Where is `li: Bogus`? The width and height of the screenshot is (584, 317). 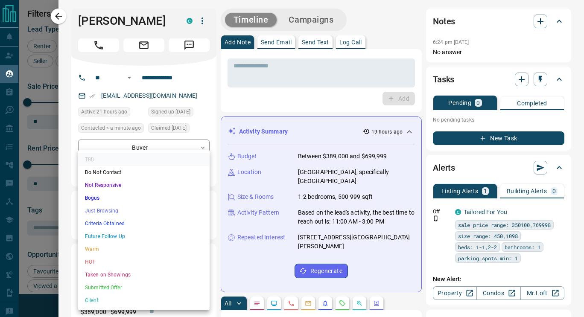
li: Bogus is located at coordinates (144, 198).